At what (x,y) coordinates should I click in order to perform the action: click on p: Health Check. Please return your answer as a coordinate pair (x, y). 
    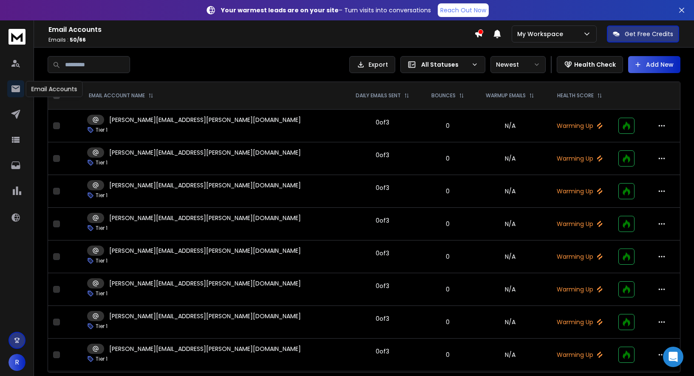
    Looking at the image, I should click on (595, 65).